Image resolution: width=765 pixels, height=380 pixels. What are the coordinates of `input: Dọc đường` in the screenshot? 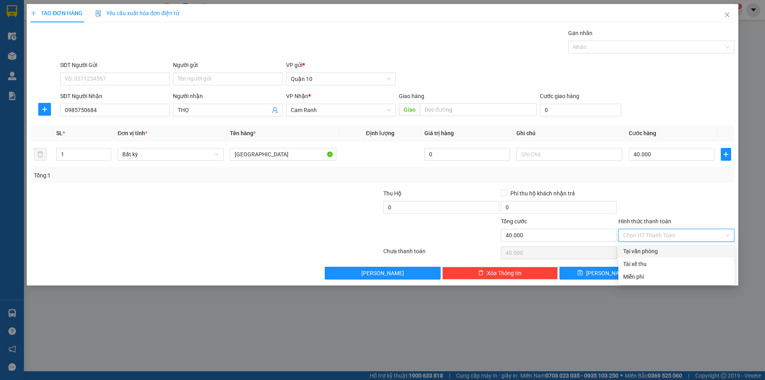 It's located at (478, 110).